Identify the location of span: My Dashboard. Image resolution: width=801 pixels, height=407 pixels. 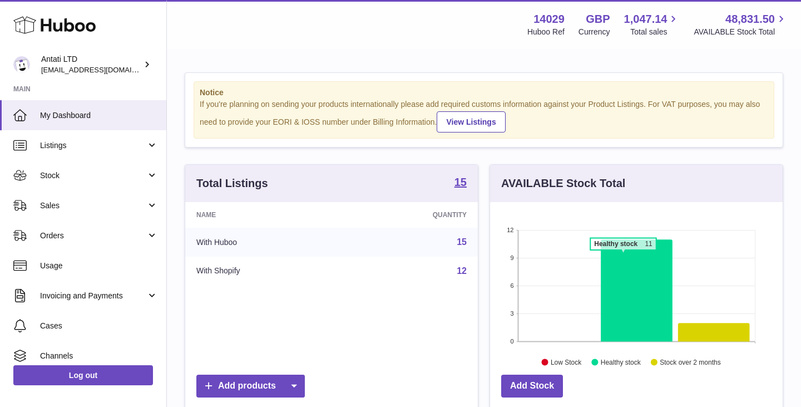
(99, 115).